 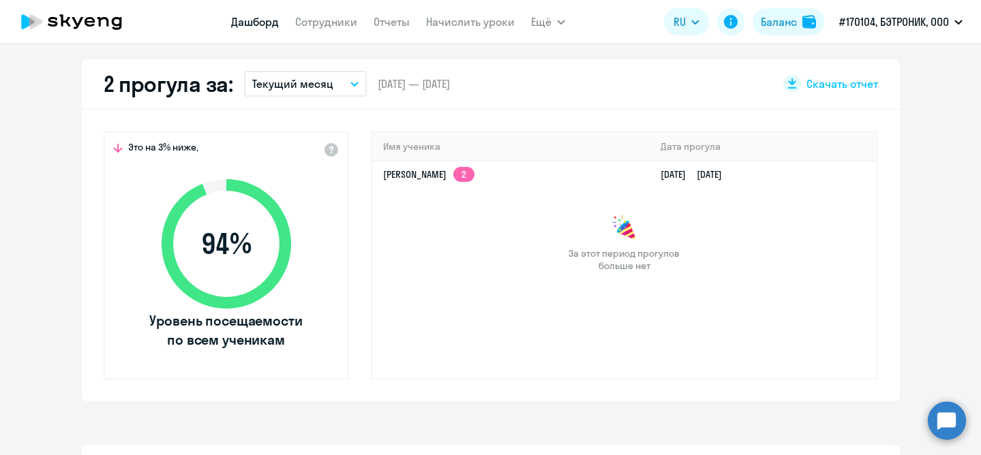 What do you see at coordinates (624, 228) in the screenshot?
I see `img: congrats` at bounding box center [624, 228].